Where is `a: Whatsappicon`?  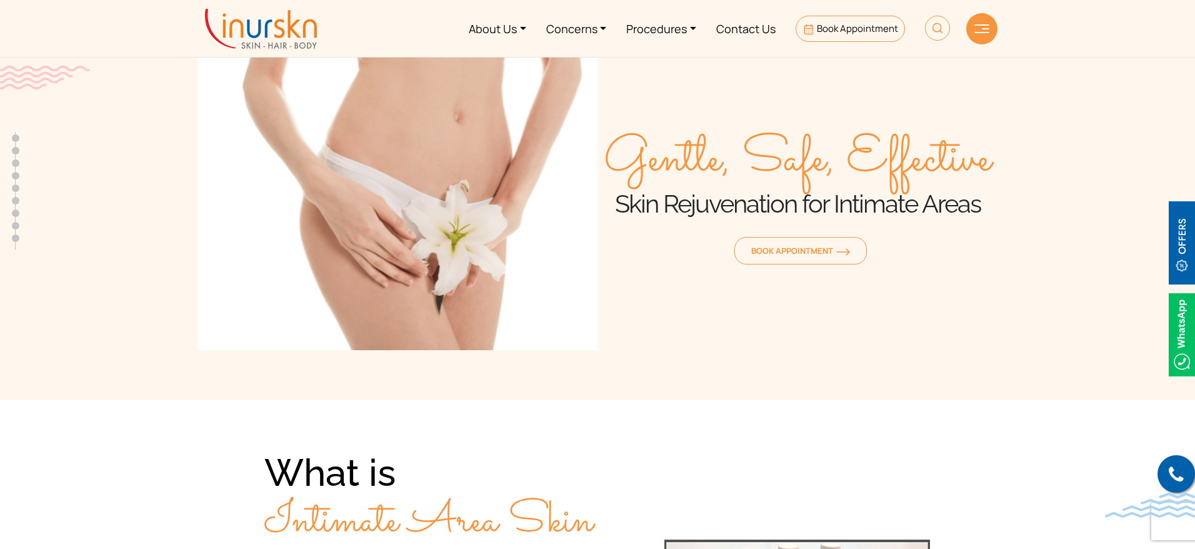 a: Whatsappicon is located at coordinates (1182, 334).